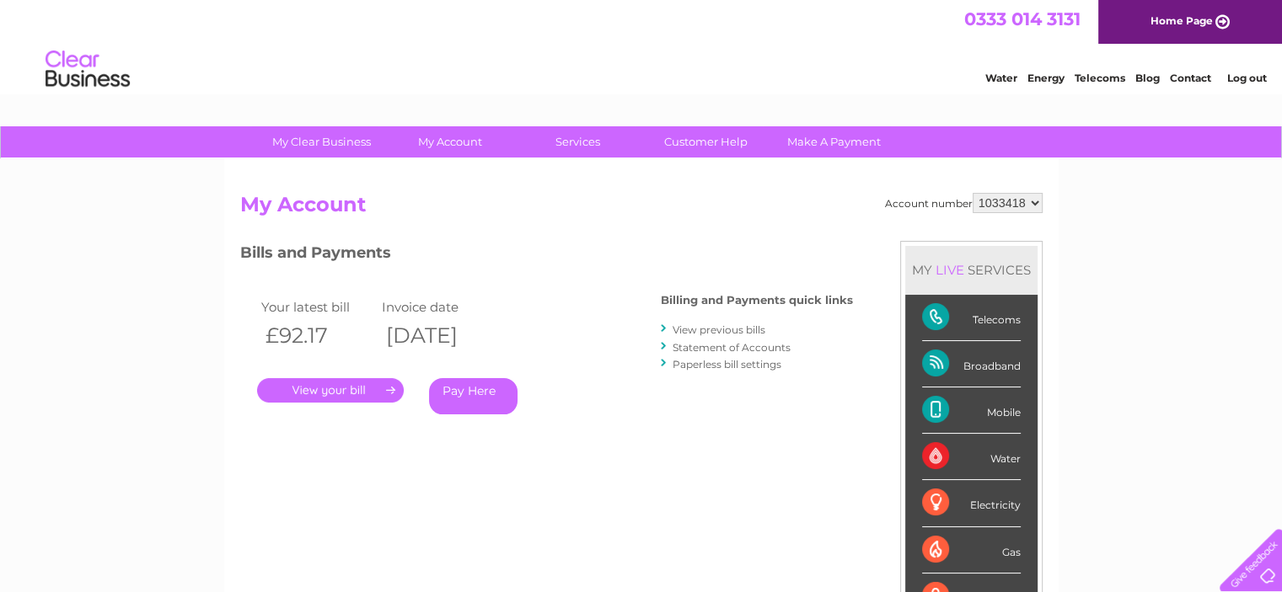 This screenshot has height=592, width=1282. Describe the element at coordinates (1022, 19) in the screenshot. I see `span: 0333 014 3131` at that location.